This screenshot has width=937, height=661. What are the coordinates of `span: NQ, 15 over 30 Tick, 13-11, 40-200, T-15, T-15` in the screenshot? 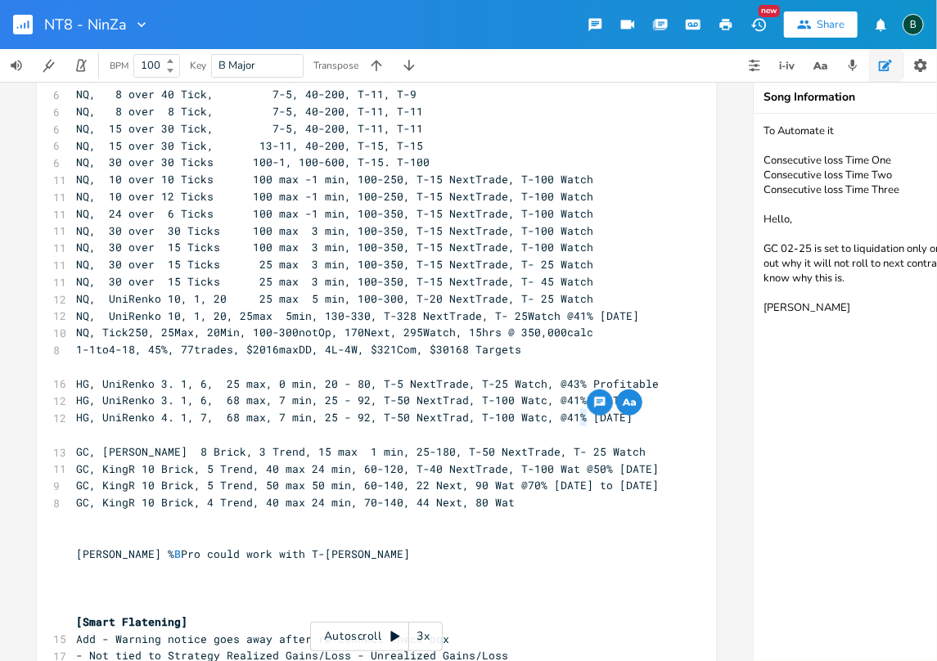 It's located at (250, 146).